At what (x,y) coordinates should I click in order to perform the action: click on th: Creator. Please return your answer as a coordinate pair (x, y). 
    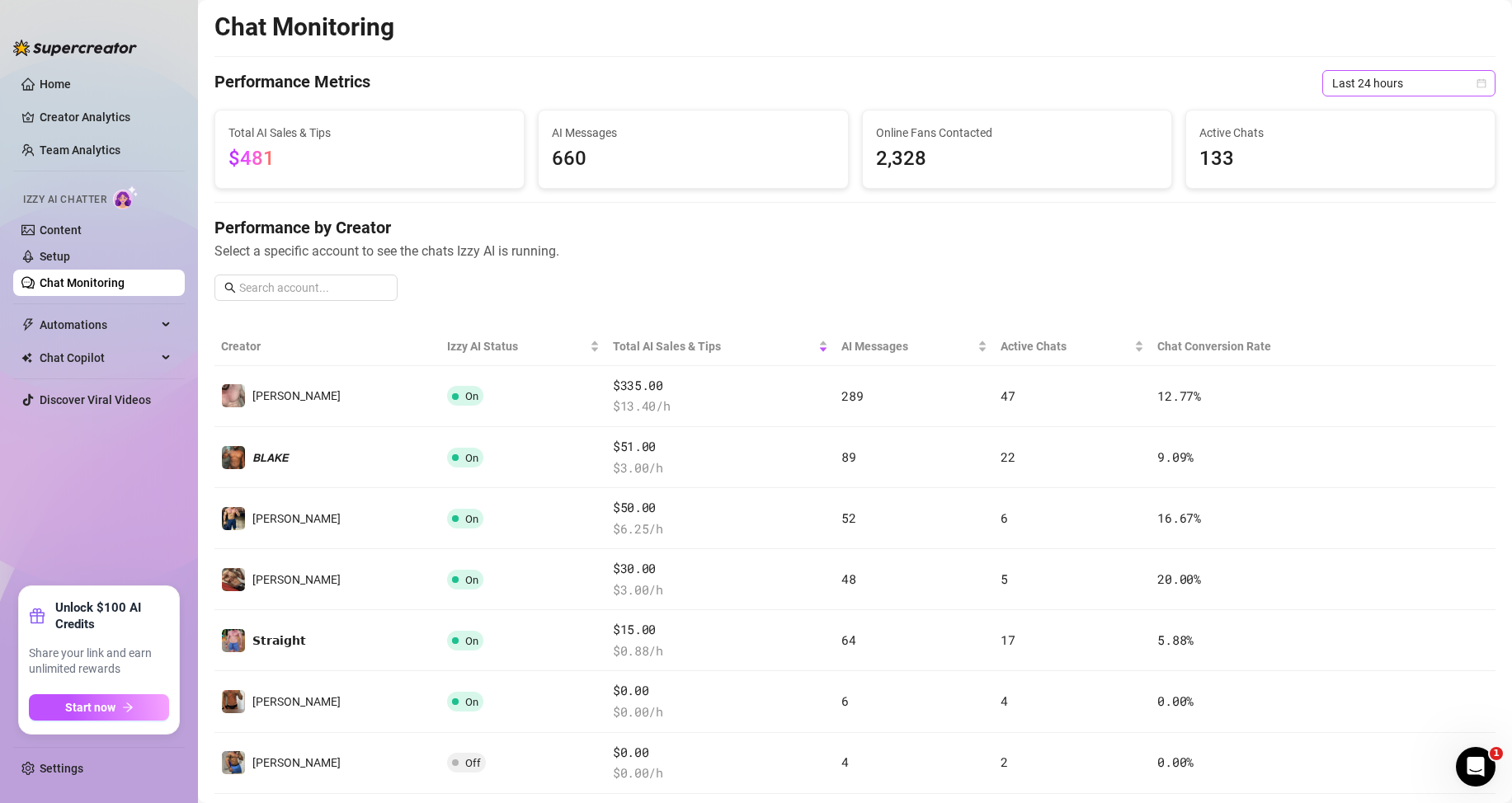
    Looking at the image, I should click on (327, 346).